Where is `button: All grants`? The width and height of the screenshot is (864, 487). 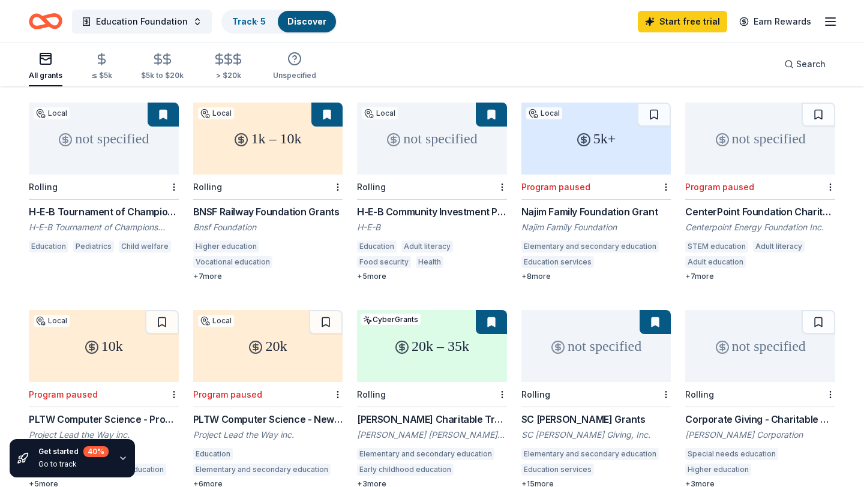 button: All grants is located at coordinates (46, 67).